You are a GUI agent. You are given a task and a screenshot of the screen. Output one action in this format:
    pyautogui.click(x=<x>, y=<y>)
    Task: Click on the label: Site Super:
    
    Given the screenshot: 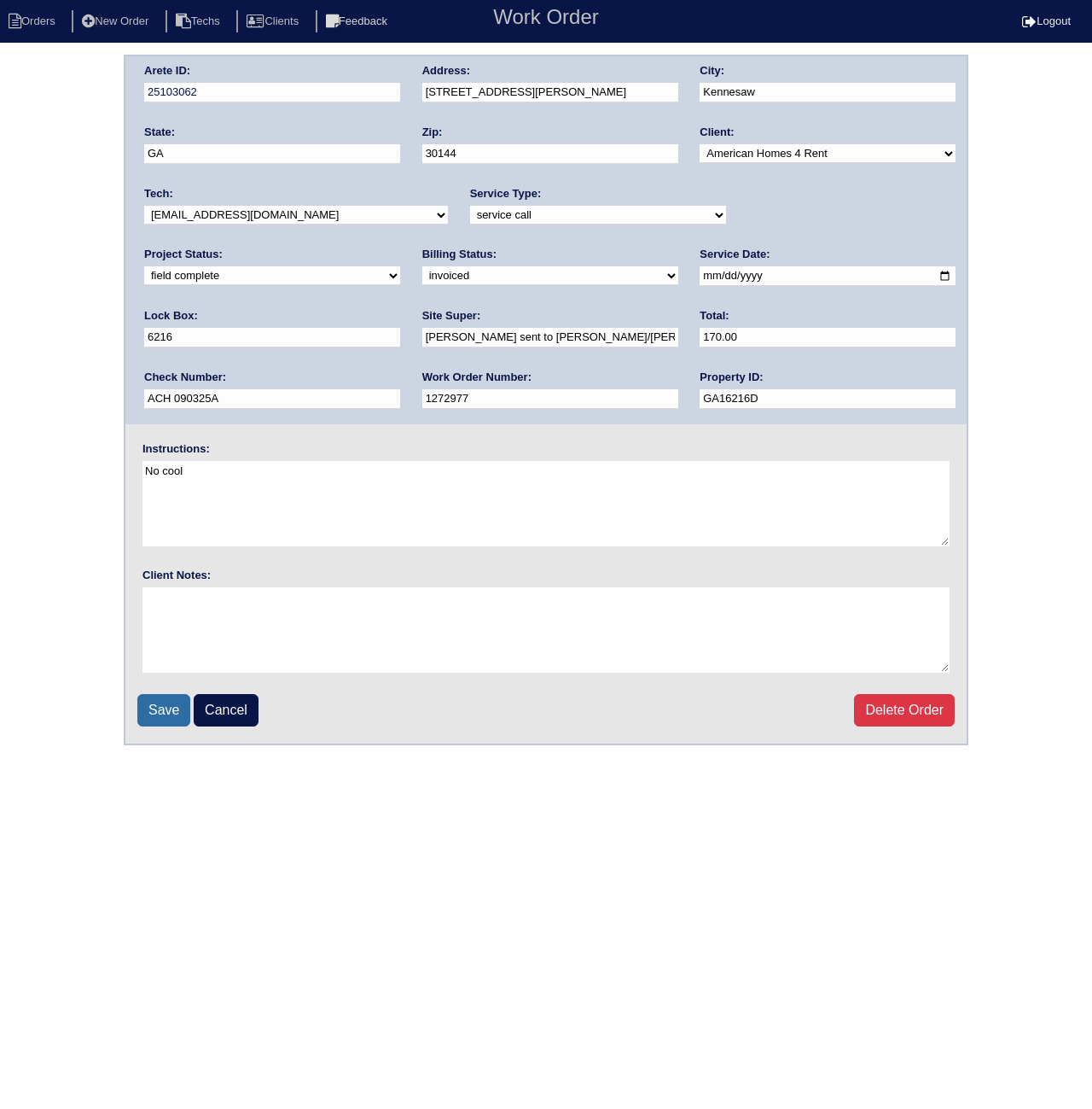 What is the action you would take?
    pyautogui.click(x=451, y=316)
    